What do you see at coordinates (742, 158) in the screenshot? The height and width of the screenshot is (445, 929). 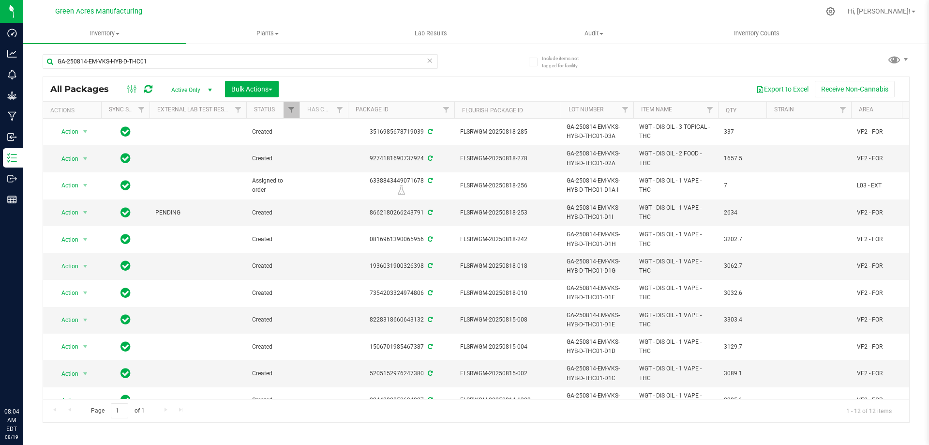 I see `span: 1657.5` at bounding box center [742, 158].